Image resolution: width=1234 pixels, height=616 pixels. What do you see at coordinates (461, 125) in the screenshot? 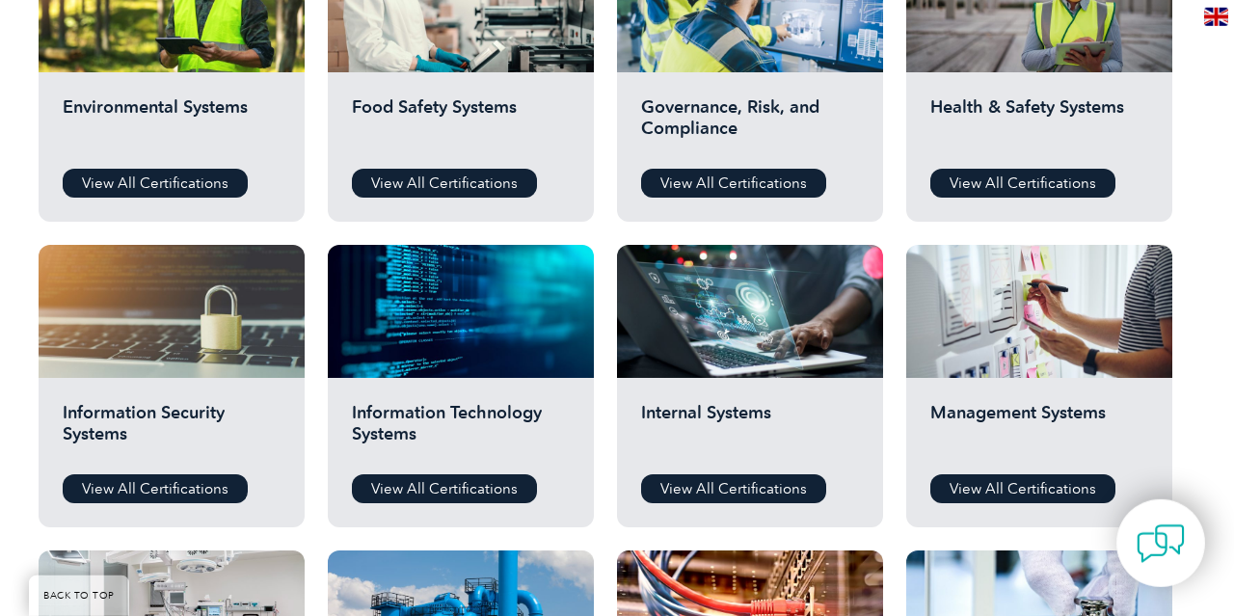
I see `h2: Food Safety Systems` at bounding box center [461, 125].